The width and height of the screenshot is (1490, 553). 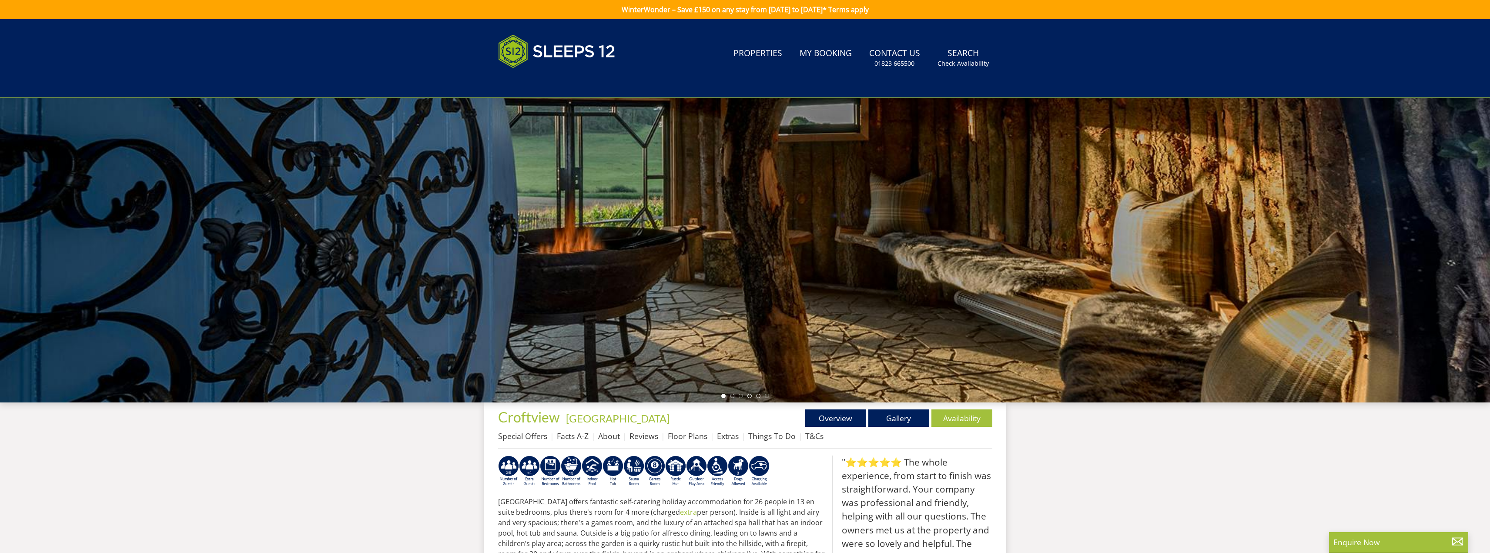 What do you see at coordinates (758, 54) in the screenshot?
I see `a: Properties` at bounding box center [758, 54].